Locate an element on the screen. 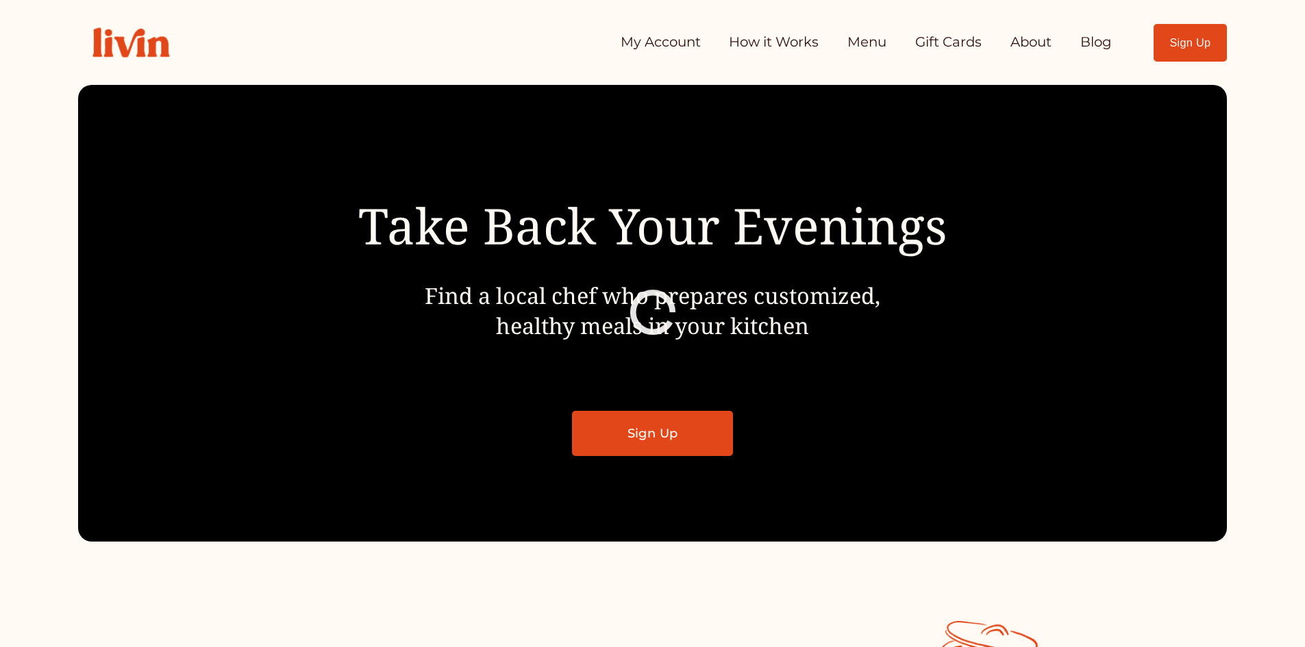 The width and height of the screenshot is (1305, 647). a: How it Works is located at coordinates (773, 42).